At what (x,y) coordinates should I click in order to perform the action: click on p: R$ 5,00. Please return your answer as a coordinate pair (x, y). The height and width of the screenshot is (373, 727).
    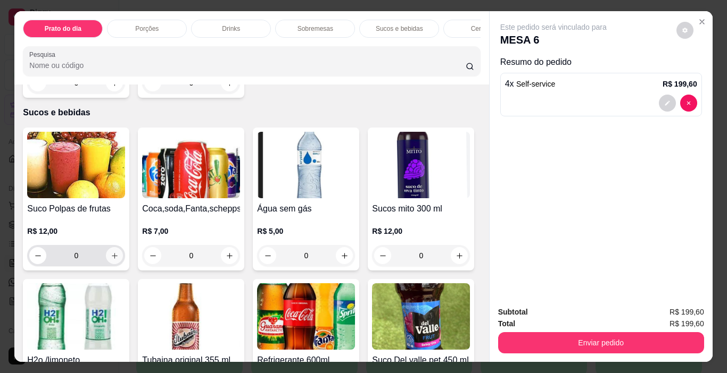
    Looking at the image, I should click on (306, 231).